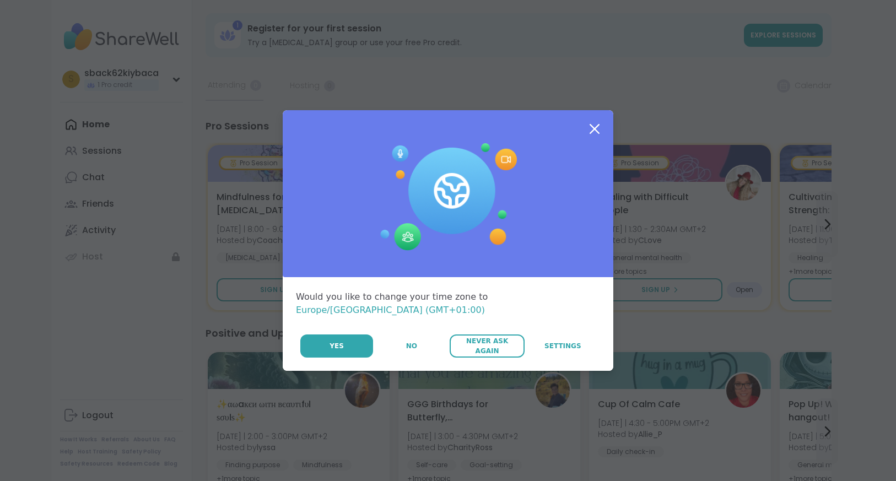 The image size is (896, 481). I want to click on button: Yes, so click(337, 346).